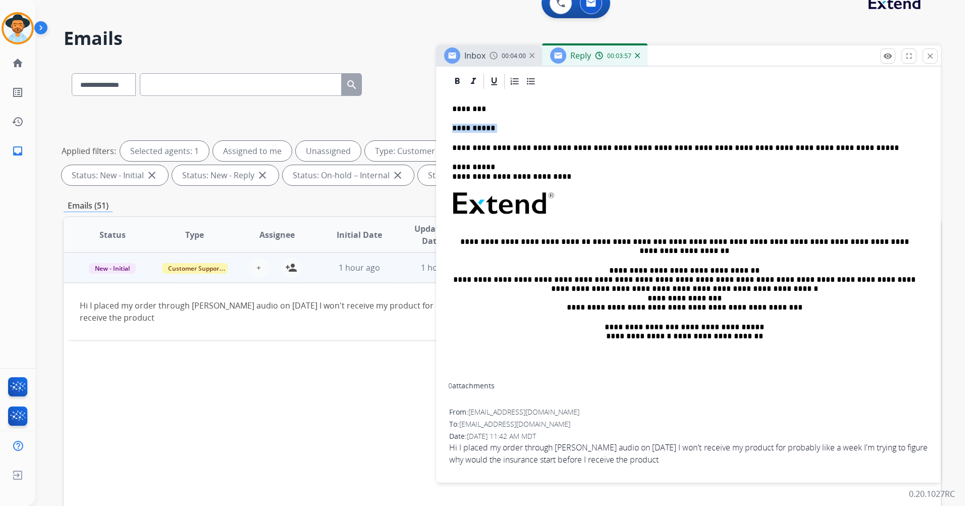 The width and height of the screenshot is (965, 506). Describe the element at coordinates (291, 267) in the screenshot. I see `mat-icon: person_add` at that location.